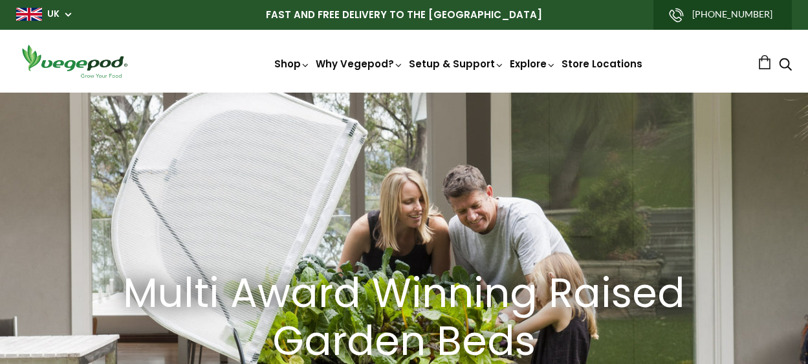 The image size is (808, 364). Describe the element at coordinates (53, 14) in the screenshot. I see `a: UK` at that location.